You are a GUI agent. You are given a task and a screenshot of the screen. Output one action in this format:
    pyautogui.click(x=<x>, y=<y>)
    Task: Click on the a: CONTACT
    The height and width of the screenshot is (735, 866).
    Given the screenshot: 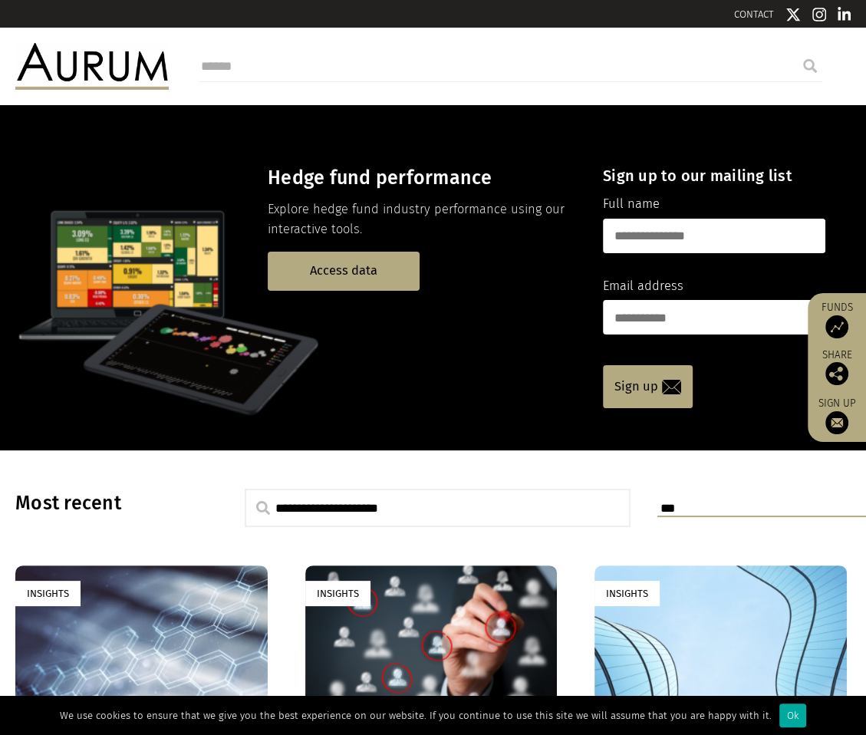 What is the action you would take?
    pyautogui.click(x=754, y=14)
    